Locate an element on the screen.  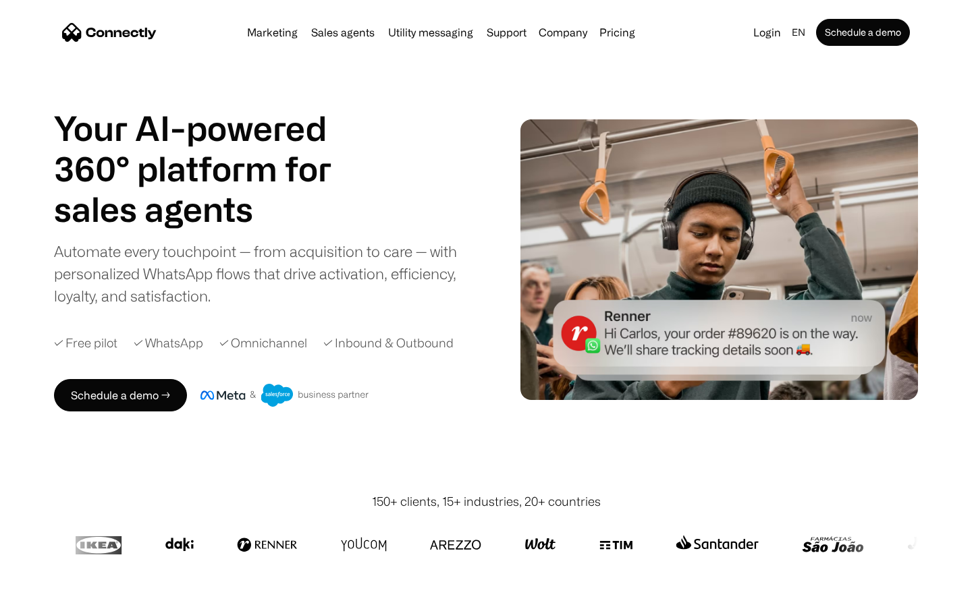
div: ✓ WhatsApp is located at coordinates (168, 343).